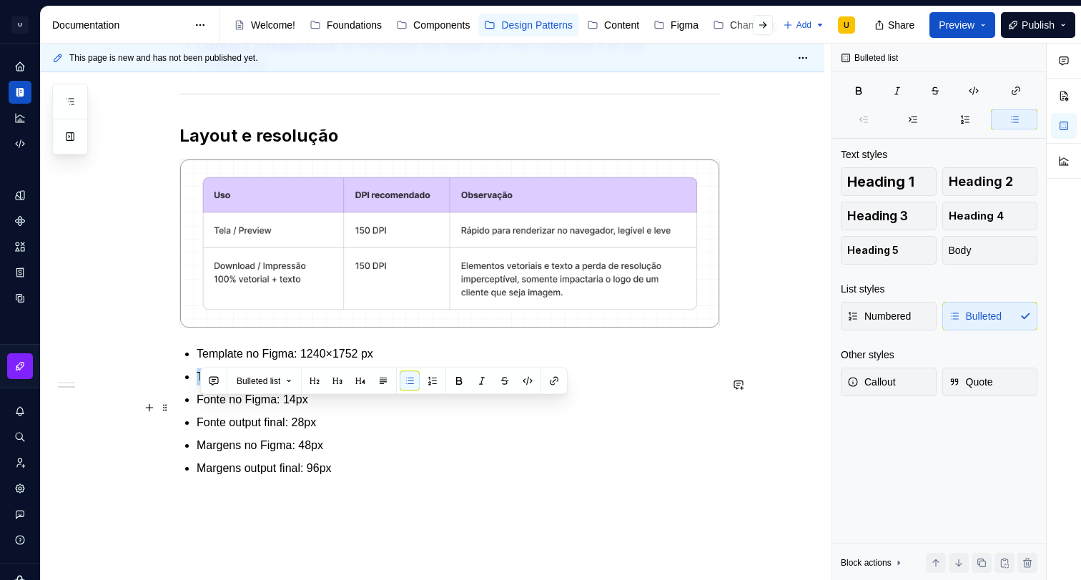  What do you see at coordinates (990, 216) in the screenshot?
I see `button: Heading 4` at bounding box center [990, 216].